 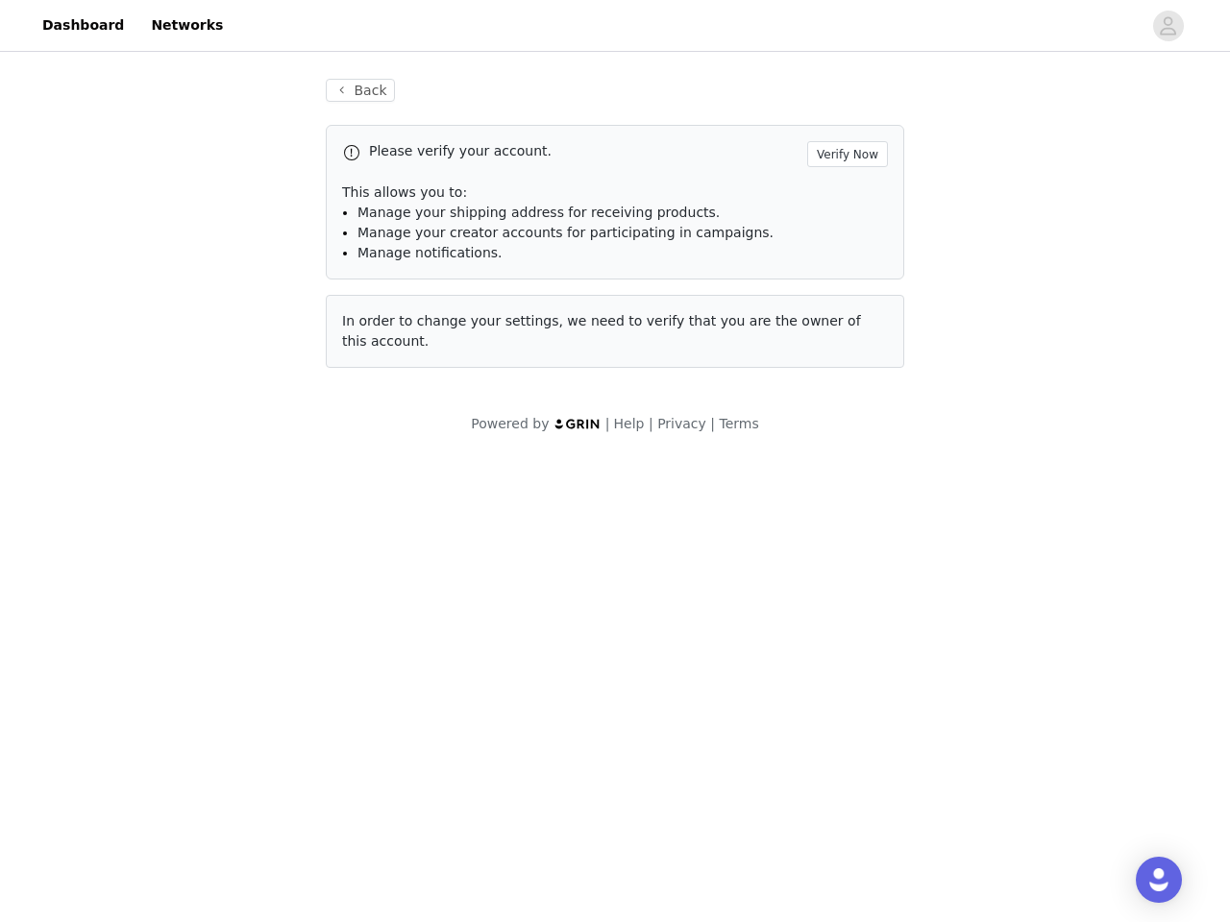 I want to click on a: Dashboard, so click(x=83, y=25).